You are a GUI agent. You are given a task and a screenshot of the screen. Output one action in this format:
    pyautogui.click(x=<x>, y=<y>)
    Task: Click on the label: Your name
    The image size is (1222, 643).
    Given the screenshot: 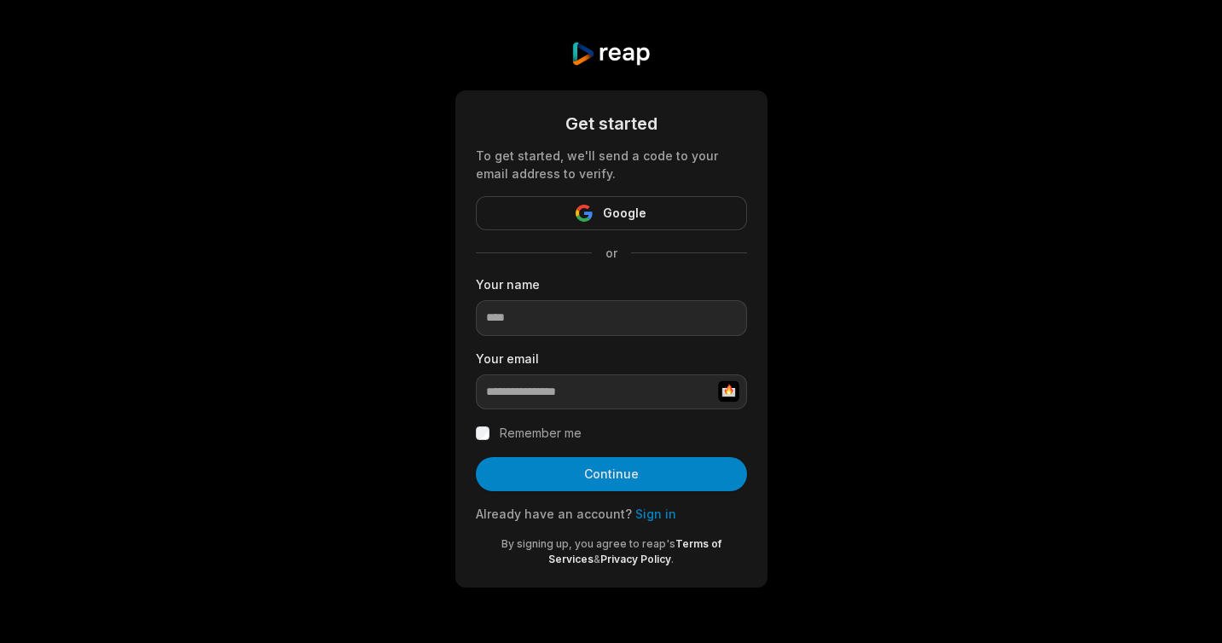 What is the action you would take?
    pyautogui.click(x=611, y=284)
    